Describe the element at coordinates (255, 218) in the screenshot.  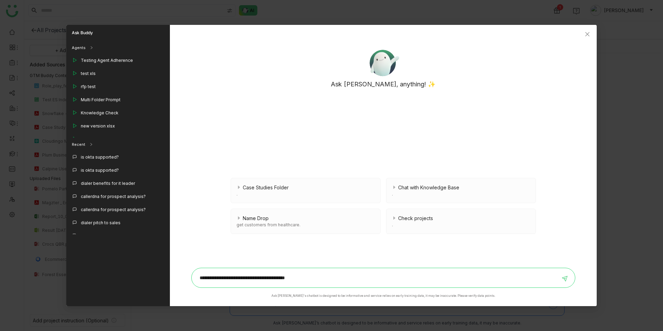
I see `span: Name Drop` at that location.